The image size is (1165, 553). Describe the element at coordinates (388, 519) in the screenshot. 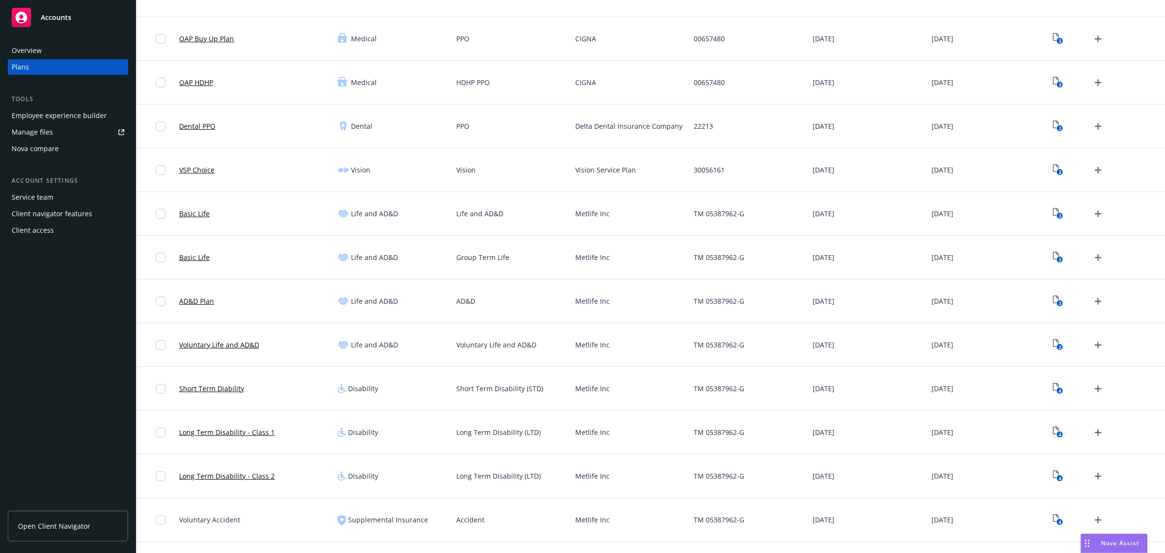

I see `span: Supplemental Insurance` at that location.